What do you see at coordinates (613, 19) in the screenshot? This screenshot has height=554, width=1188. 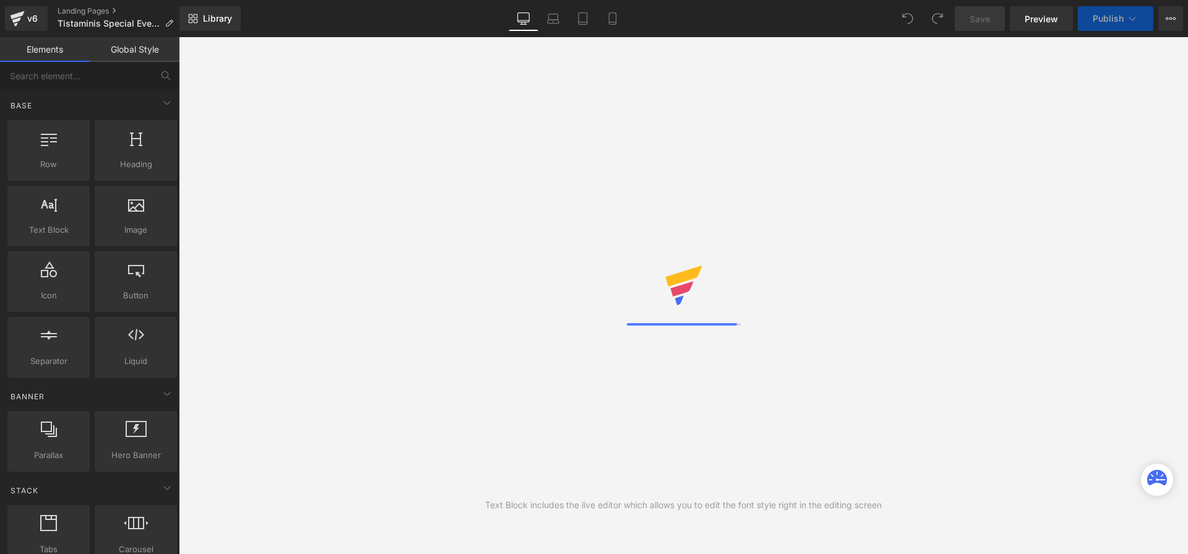 I see `a: Mobile` at bounding box center [613, 19].